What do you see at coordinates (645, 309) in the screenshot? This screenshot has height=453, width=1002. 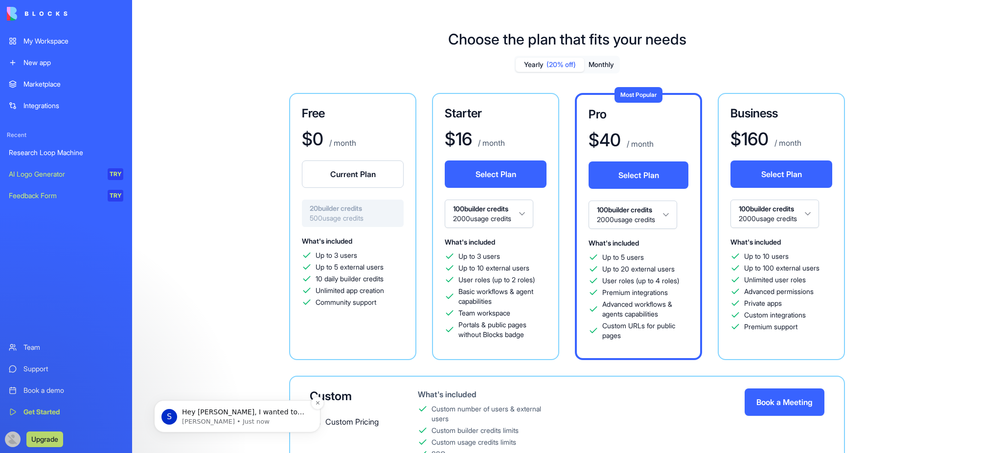 I see `span: Advanced workflows & agents capabilities` at bounding box center [645, 309].